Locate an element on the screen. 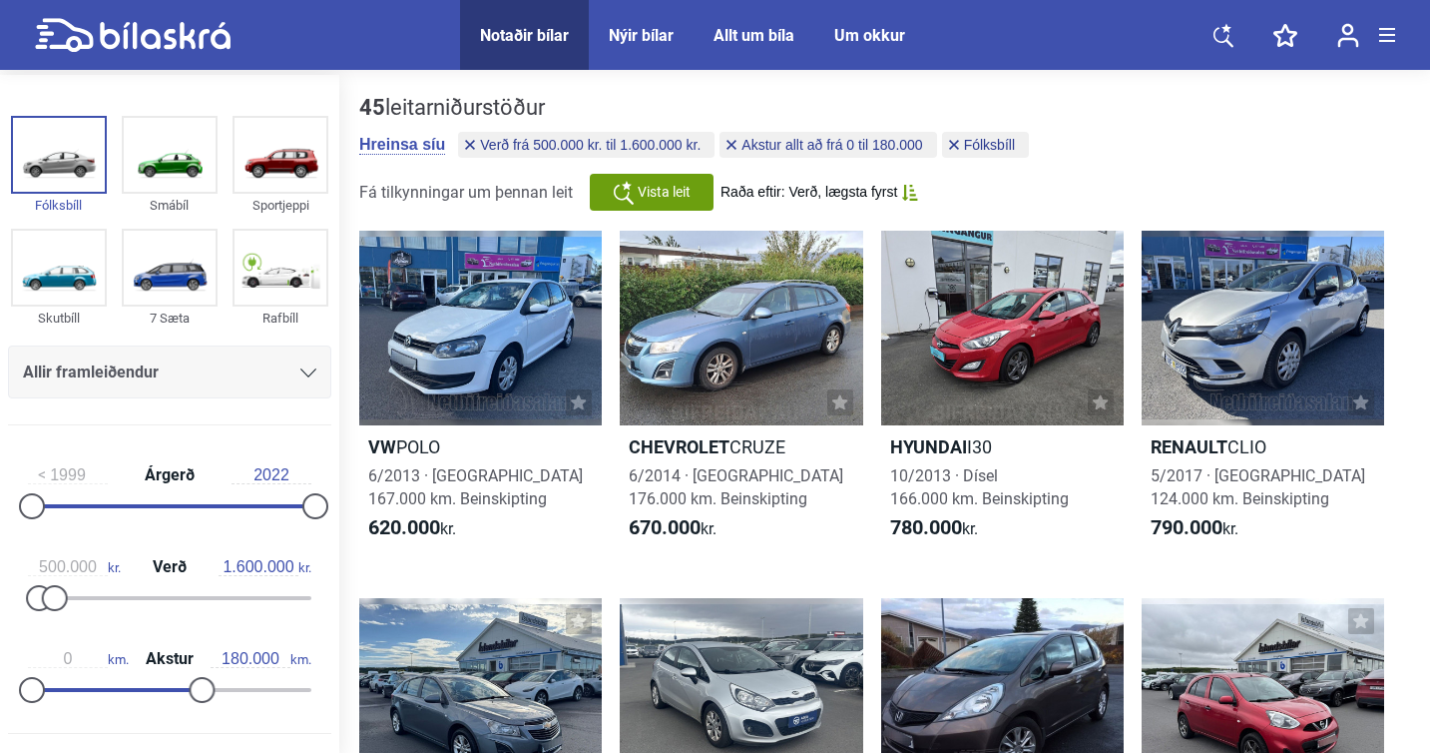  b: 780.000 is located at coordinates (926, 527).